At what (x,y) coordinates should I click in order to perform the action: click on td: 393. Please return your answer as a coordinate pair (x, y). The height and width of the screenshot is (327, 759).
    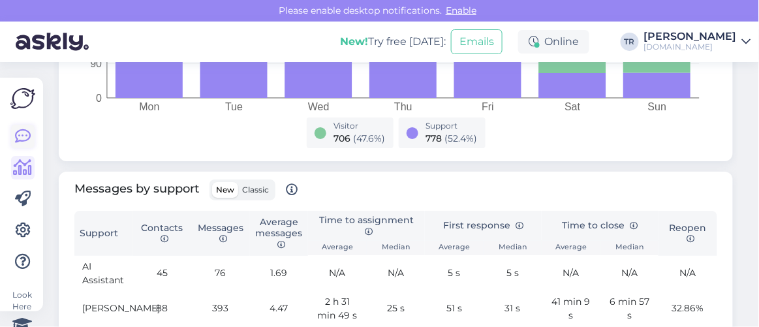
    Looking at the image, I should click on (220, 309).